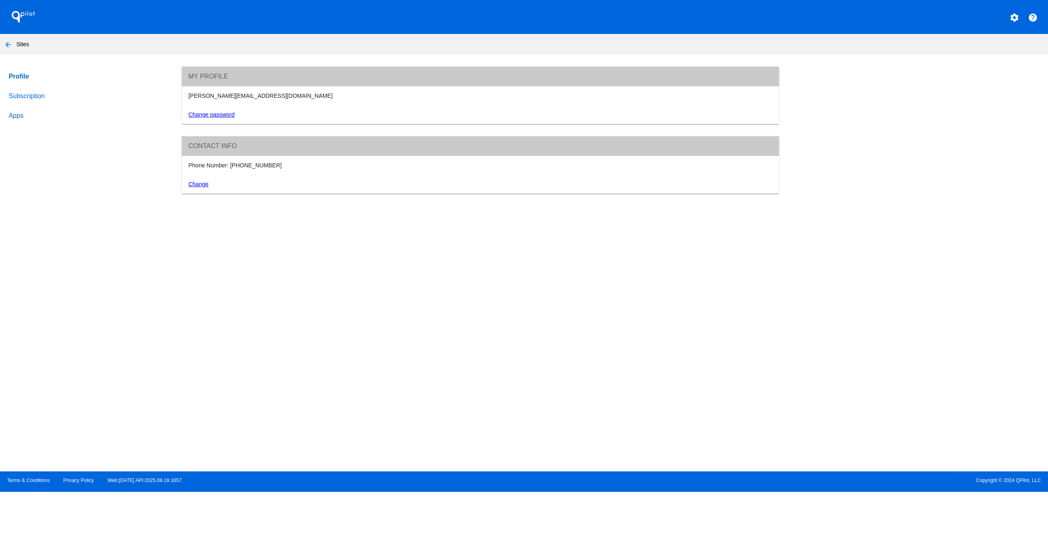  I want to click on span: My Profile, so click(208, 76).